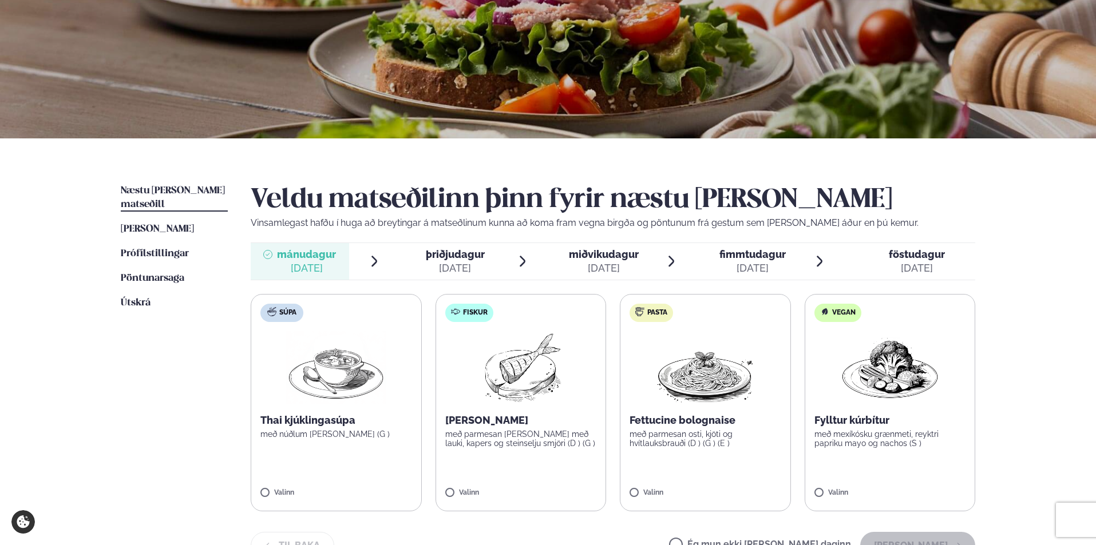 The image size is (1096, 545). Describe the element at coordinates (475, 313) in the screenshot. I see `span: Fiskur` at that location.